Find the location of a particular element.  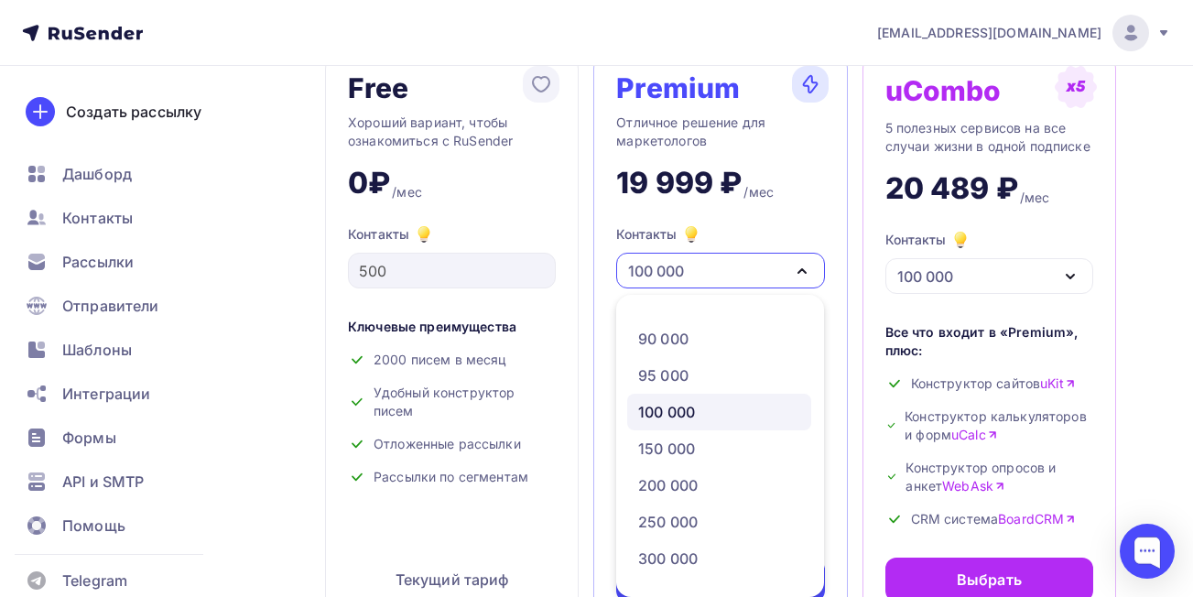

div: Выбрать is located at coordinates (989, 580).